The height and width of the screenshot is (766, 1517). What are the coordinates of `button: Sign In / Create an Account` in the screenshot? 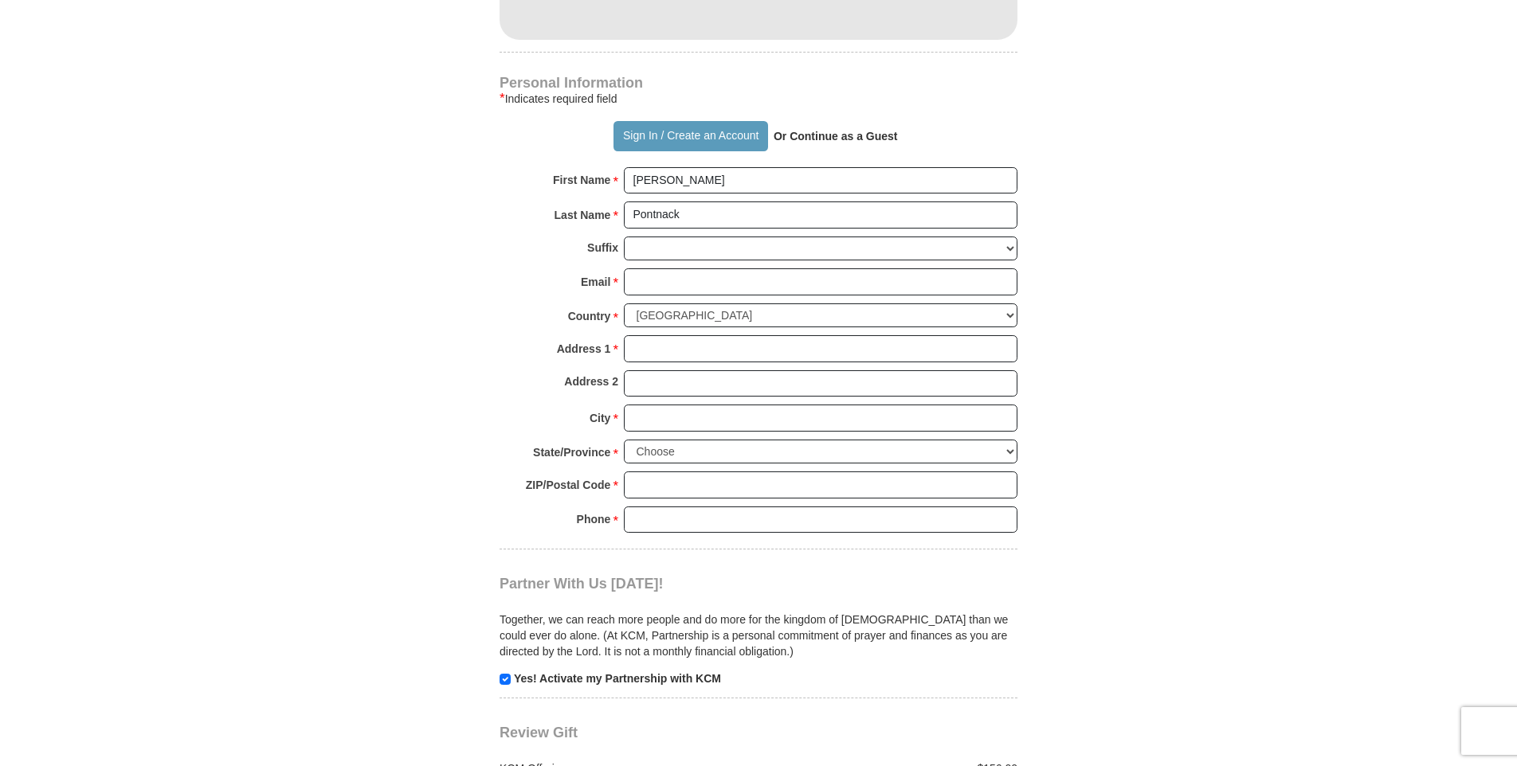 It's located at (690, 136).